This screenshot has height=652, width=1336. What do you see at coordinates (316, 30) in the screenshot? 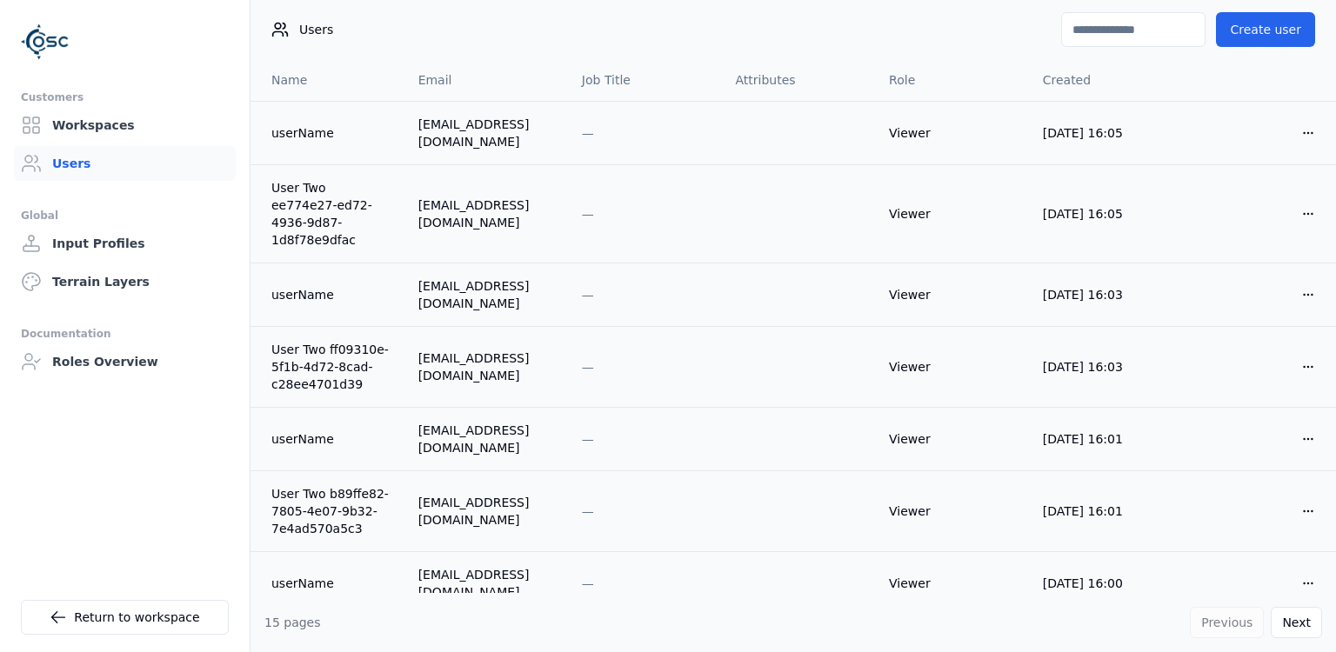
I see `span: Users` at bounding box center [316, 30].